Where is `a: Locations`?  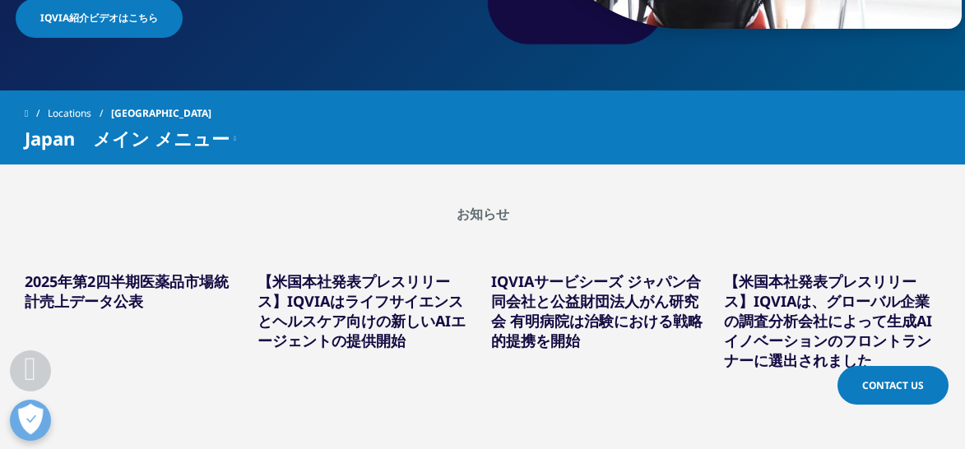 a: Locations is located at coordinates (79, 114).